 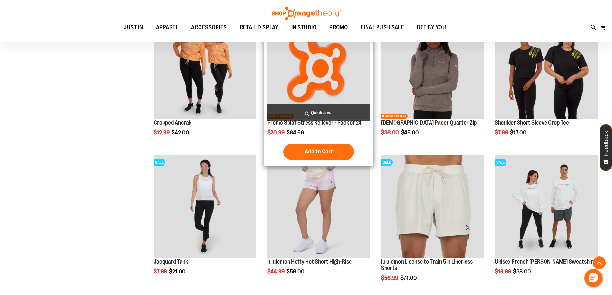 What do you see at coordinates (319, 207) in the screenshot?
I see `img: lululemon Hotty Hot Short High-Rise` at bounding box center [319, 207].